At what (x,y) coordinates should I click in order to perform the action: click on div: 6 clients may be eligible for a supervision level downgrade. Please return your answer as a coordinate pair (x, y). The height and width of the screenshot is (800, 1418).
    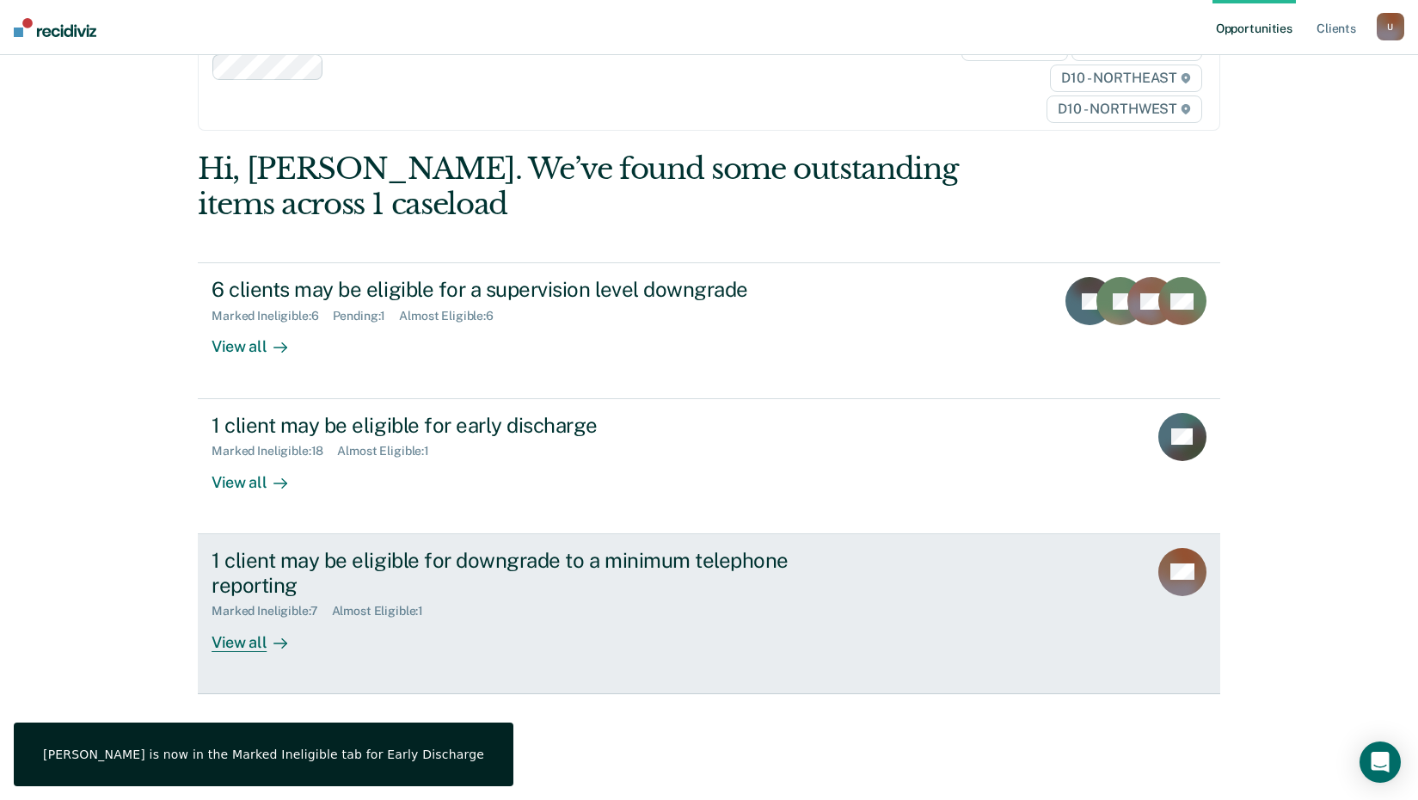
    Looking at the image, I should click on (514, 289).